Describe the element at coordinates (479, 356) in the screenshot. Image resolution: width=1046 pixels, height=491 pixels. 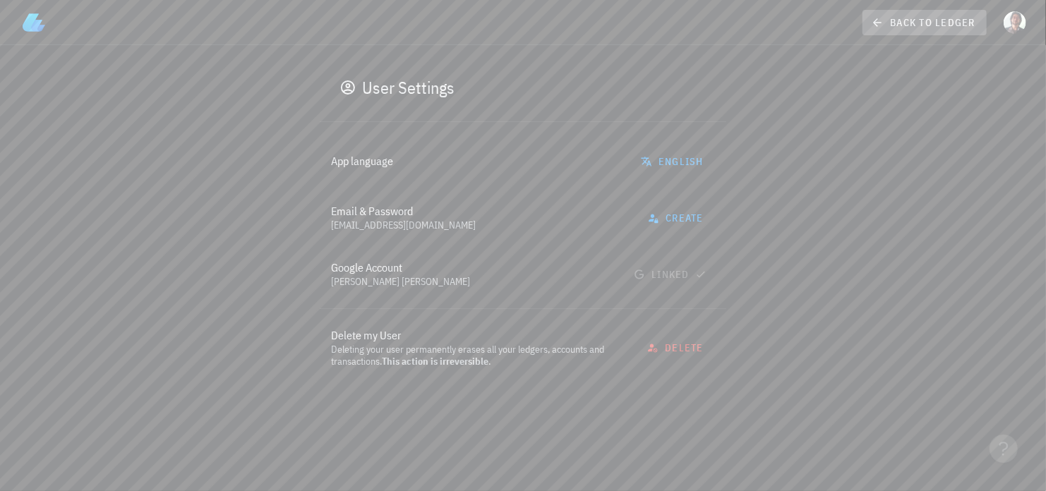
I see `div: Deleting your user permanently erases all your ledgers, accounts and transactions. .` at that location.